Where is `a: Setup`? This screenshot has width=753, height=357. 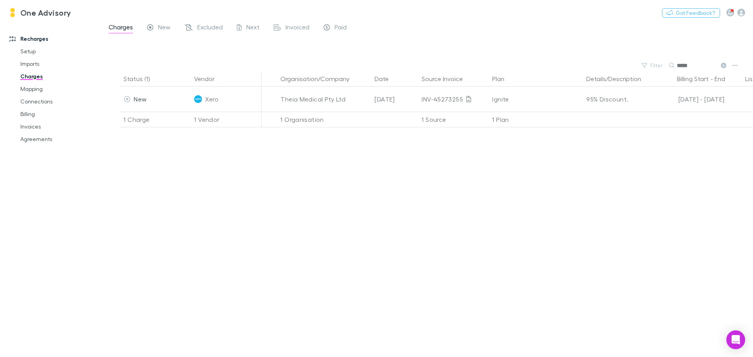 a: Setup is located at coordinates (59, 51).